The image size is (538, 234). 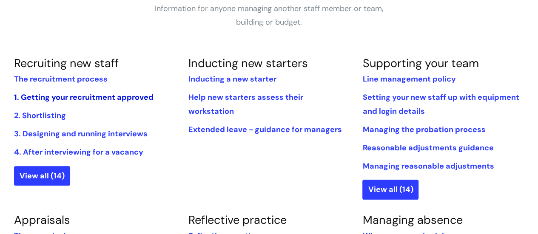 I want to click on a: Setting your new staff up with equipment and login details, so click(x=440, y=104).